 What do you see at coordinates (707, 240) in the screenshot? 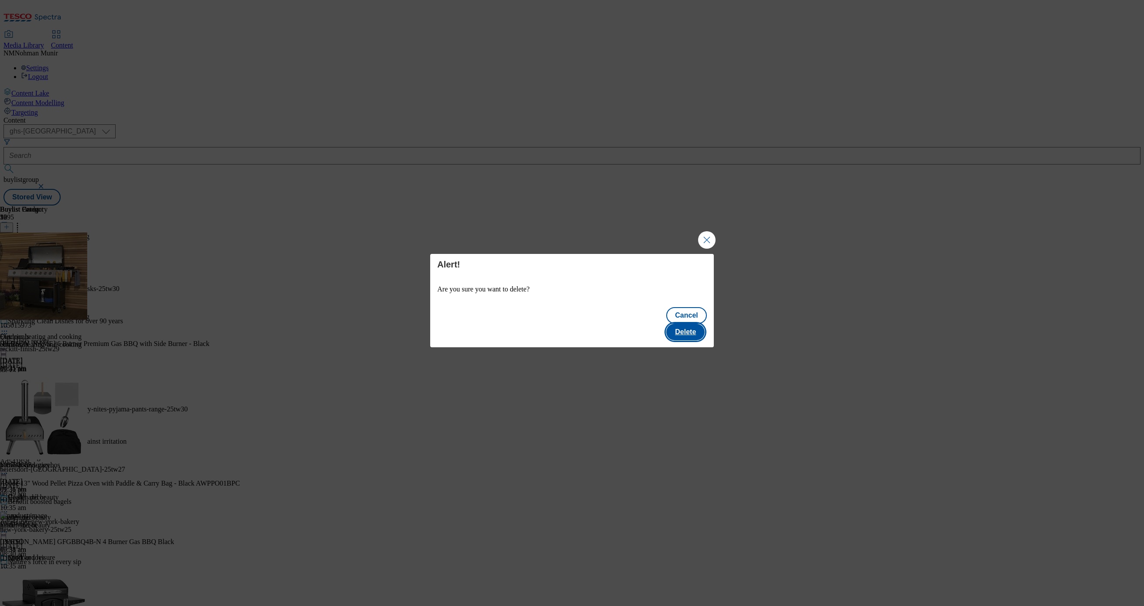
I see `button: Close Modal` at bounding box center [707, 240].